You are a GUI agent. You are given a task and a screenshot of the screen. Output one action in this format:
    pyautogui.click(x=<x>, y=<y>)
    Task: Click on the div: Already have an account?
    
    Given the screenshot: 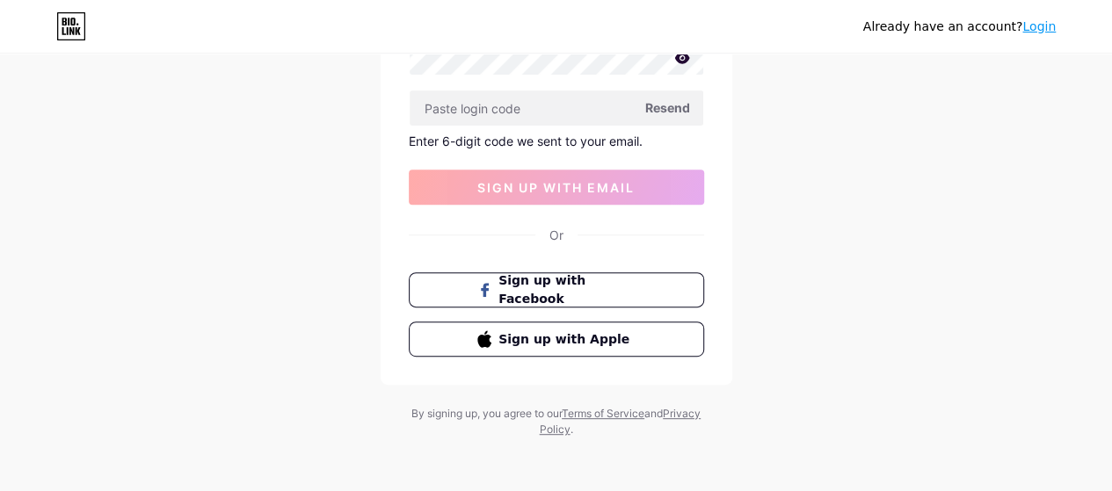 What is the action you would take?
    pyautogui.click(x=959, y=26)
    